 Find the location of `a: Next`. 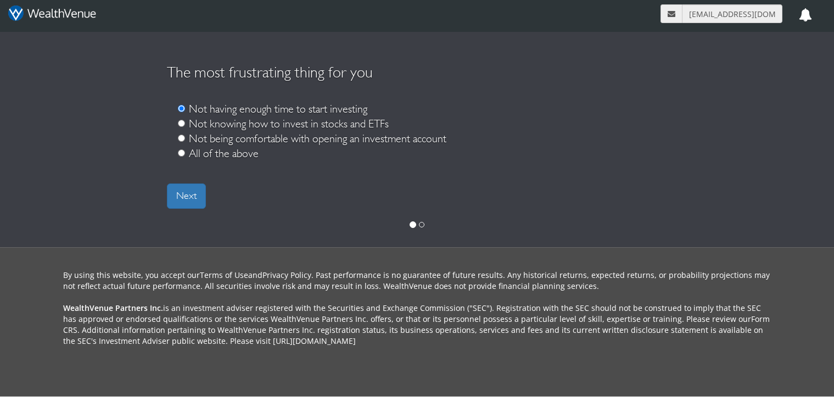

a: Next is located at coordinates (186, 196).